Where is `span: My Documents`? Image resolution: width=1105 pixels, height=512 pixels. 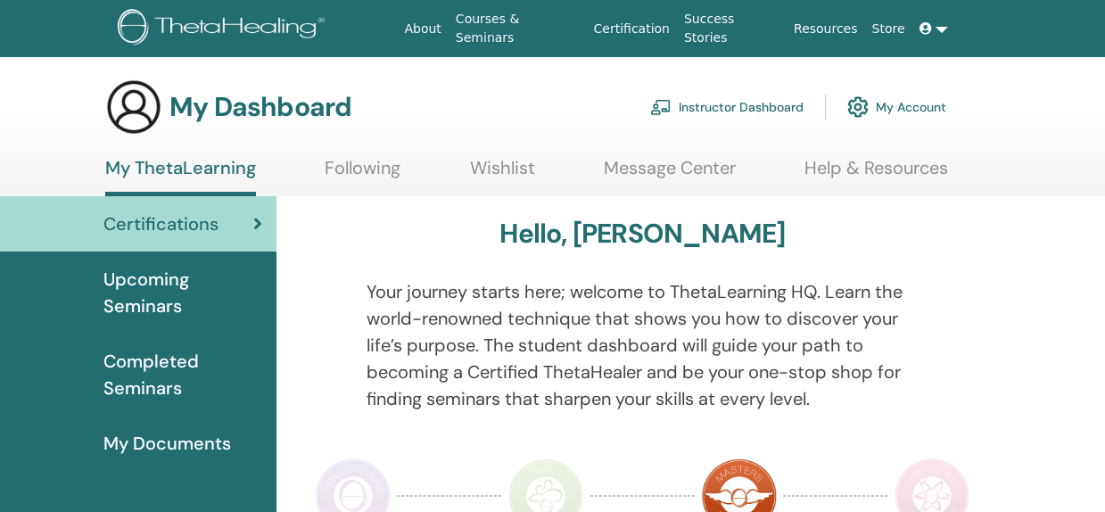 span: My Documents is located at coordinates (167, 443).